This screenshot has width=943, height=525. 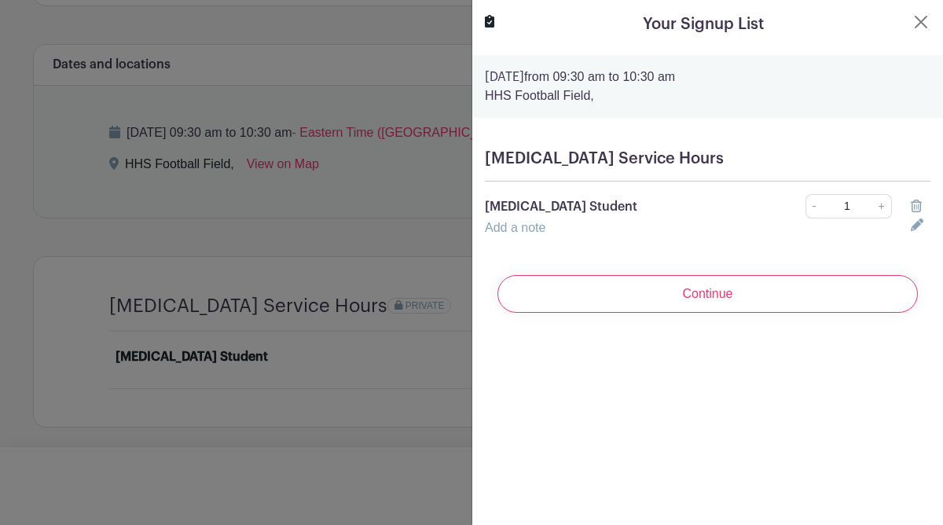 I want to click on a: Add a note, so click(x=515, y=227).